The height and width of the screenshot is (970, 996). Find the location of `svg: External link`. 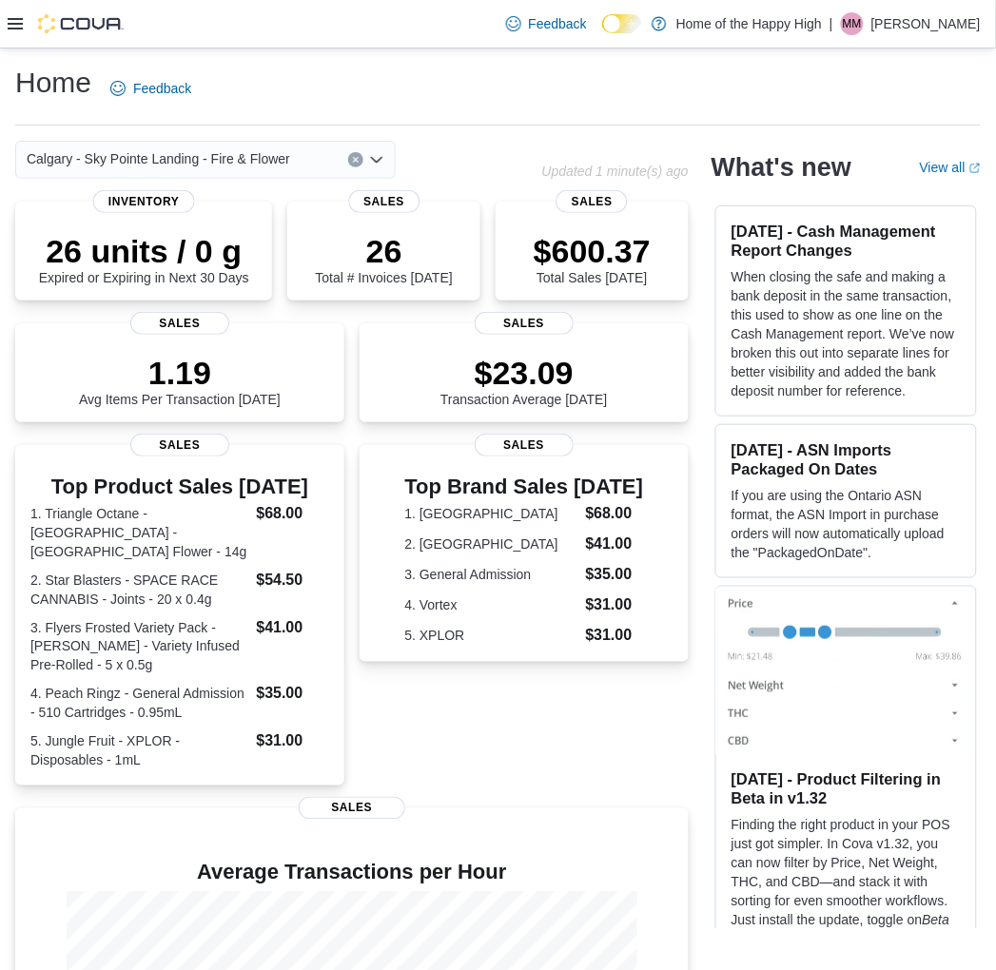

svg: External link is located at coordinates (975, 168).